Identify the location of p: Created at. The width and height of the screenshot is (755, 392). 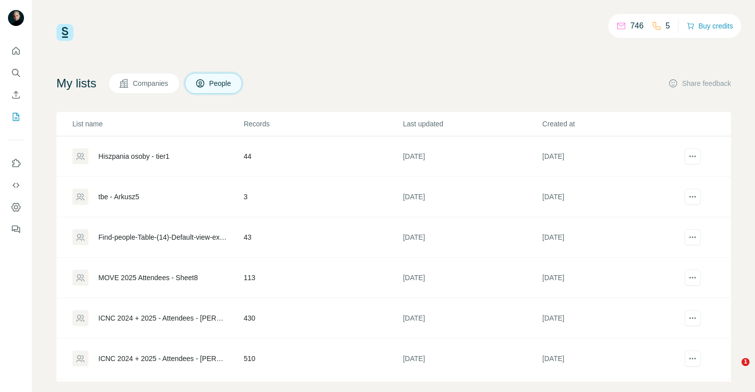
(611, 124).